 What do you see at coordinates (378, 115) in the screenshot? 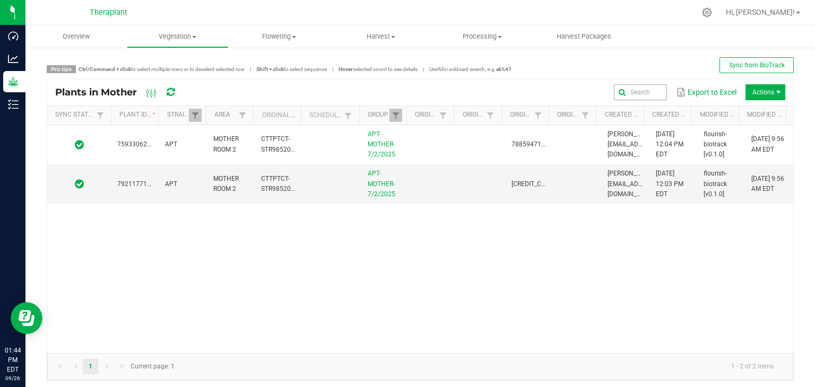
I see `a: GroupSortable` at bounding box center [378, 115].